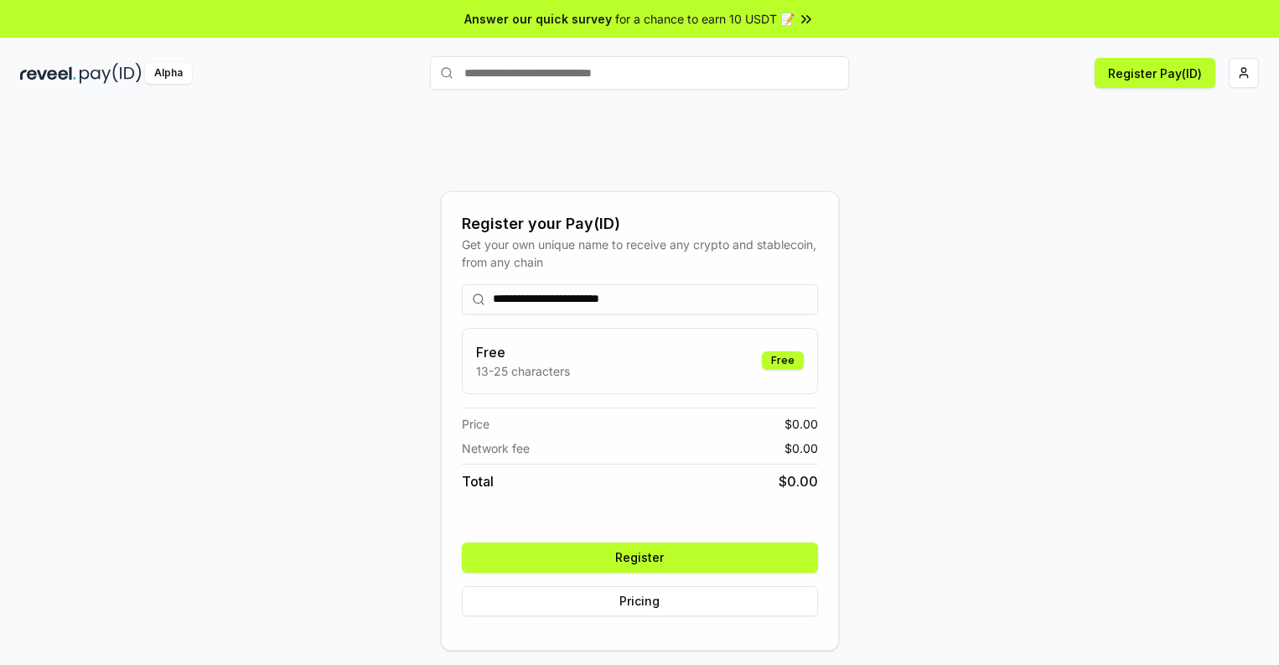  What do you see at coordinates (523, 370) in the screenshot?
I see `p: 13-25 characters` at bounding box center [523, 370].